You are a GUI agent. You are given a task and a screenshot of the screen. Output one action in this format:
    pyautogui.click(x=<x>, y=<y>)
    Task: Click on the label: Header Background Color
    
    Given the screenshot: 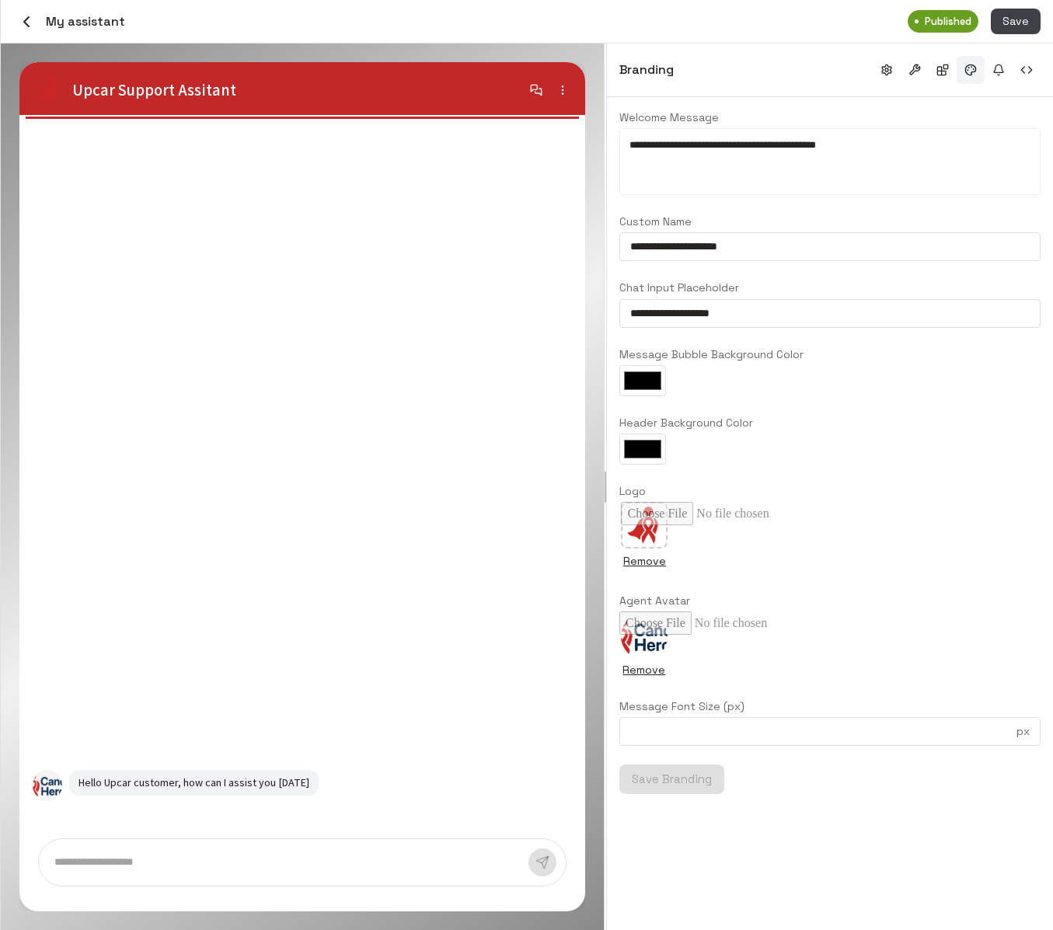 What is the action you would take?
    pyautogui.click(x=830, y=423)
    